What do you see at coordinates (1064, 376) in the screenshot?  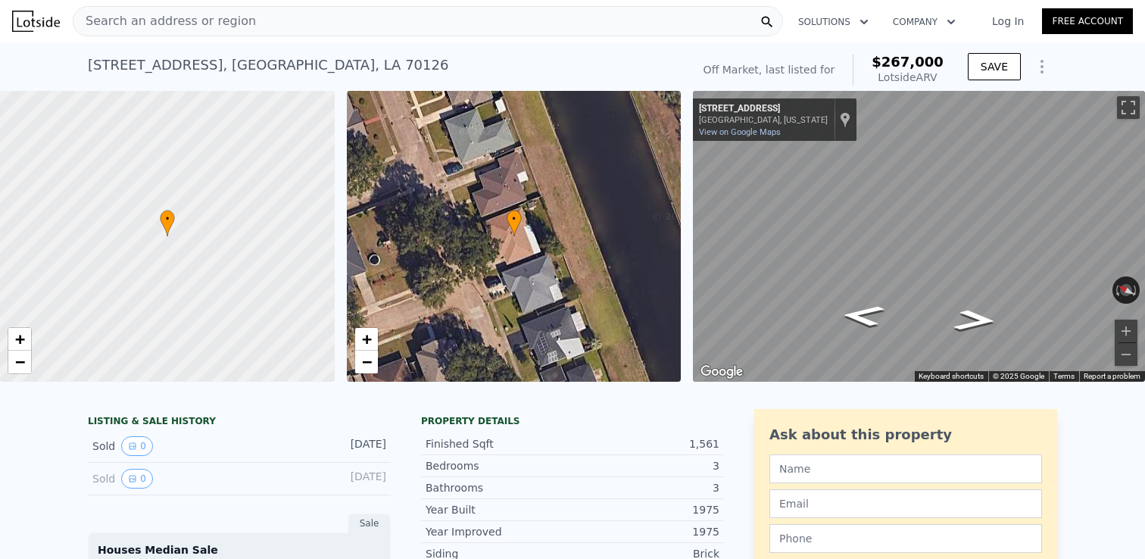 I see `a: Terms (opens in new tab)` at bounding box center [1064, 376].